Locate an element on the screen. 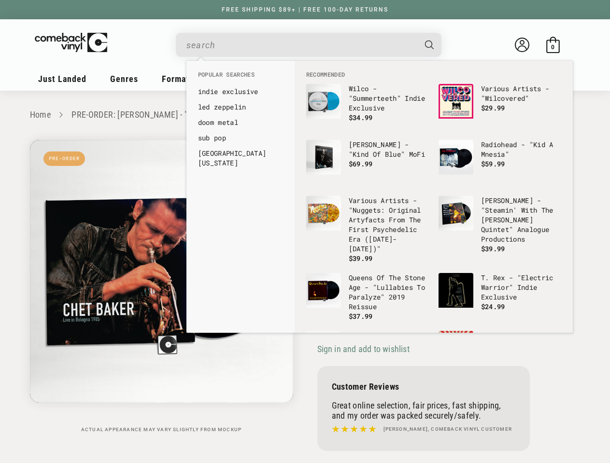  p: Queens Of The Stone Age - "Lullabies To Paralyze" 2019 Reissue is located at coordinates (389, 292).